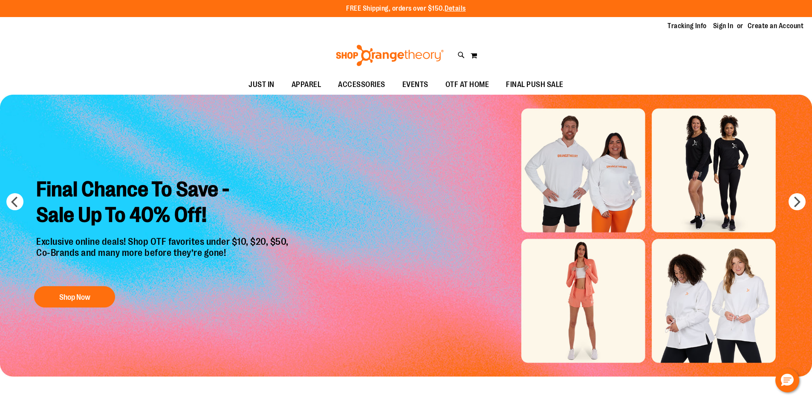 The width and height of the screenshot is (812, 403). What do you see at coordinates (787, 380) in the screenshot?
I see `button: Hello, have a question? Let’s chat.` at bounding box center [787, 380].